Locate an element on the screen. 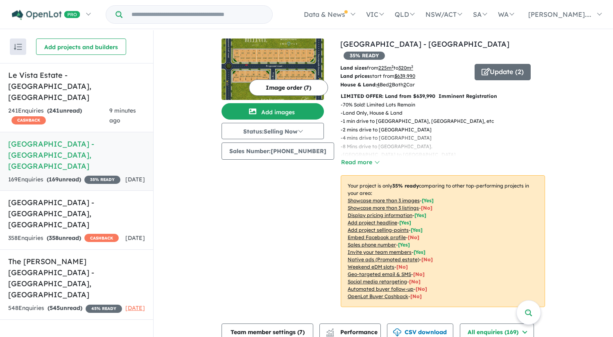 Image resolution: width=613 pixels, height=337 pixels. span: 7 is located at coordinates (301, 332).